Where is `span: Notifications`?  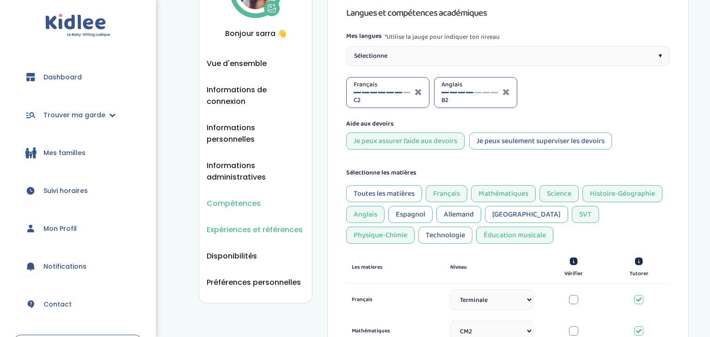
span: Notifications is located at coordinates (65, 267).